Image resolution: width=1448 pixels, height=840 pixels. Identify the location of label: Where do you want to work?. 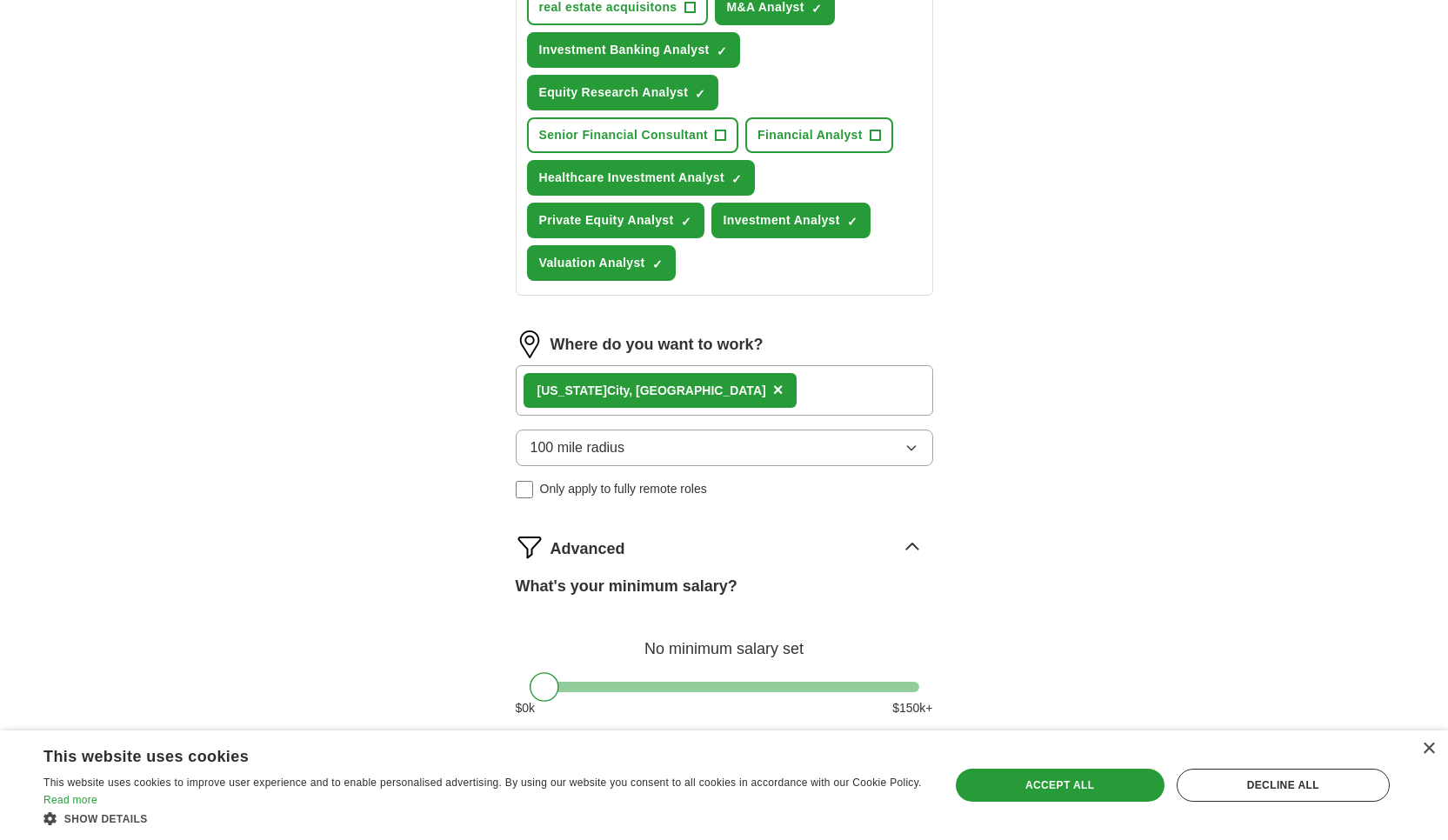
(656, 344).